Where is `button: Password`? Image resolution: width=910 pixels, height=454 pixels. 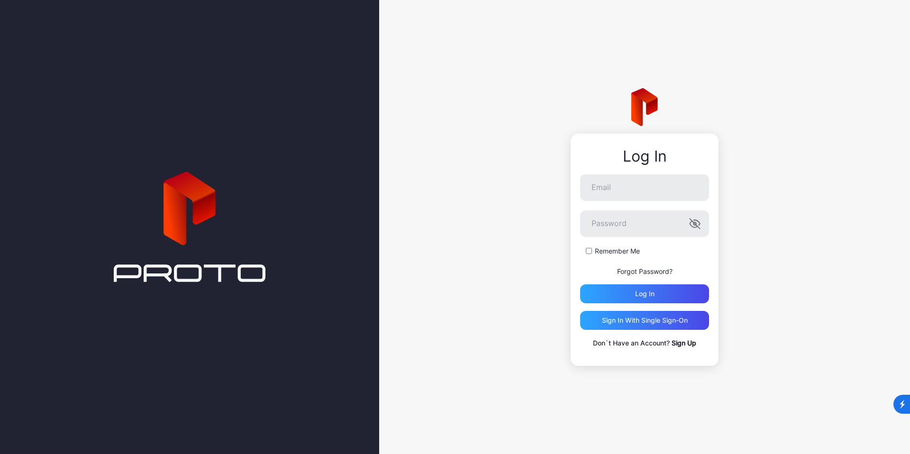
button: Password is located at coordinates (695, 224).